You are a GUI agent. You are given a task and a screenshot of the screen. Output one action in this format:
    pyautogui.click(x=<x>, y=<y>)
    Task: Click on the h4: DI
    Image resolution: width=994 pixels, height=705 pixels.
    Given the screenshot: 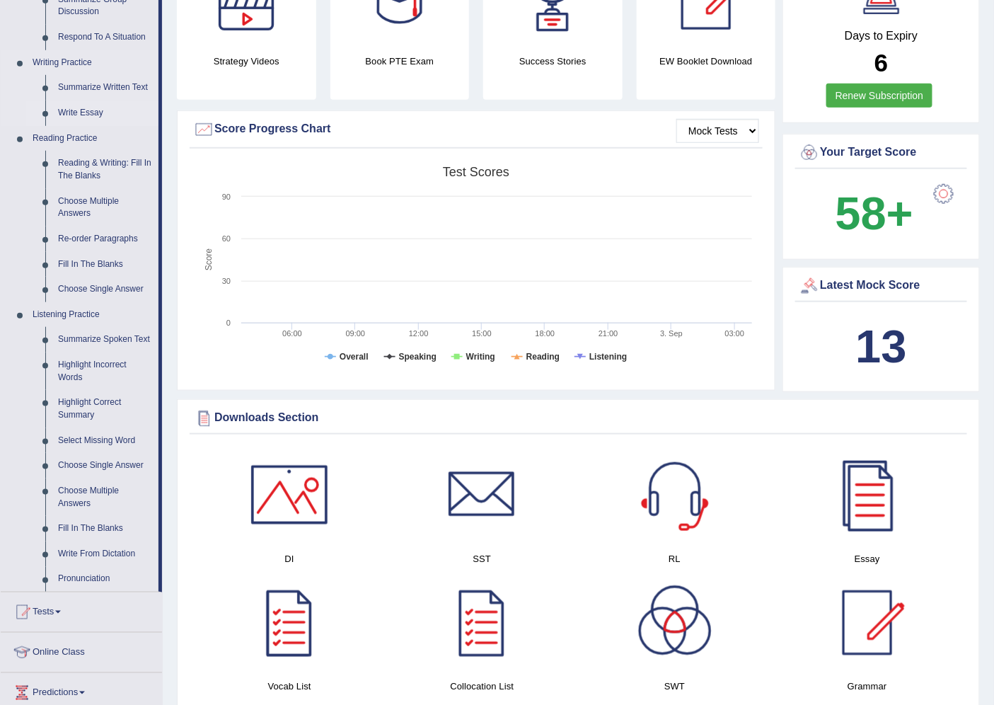 What is the action you would take?
    pyautogui.click(x=289, y=558)
    